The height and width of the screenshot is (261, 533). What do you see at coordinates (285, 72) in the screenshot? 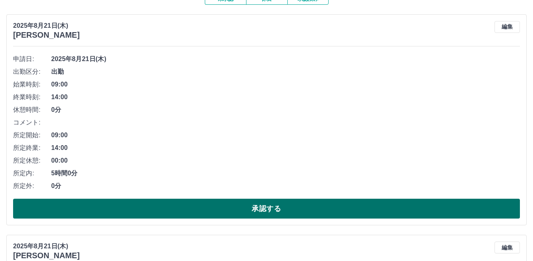
I see `span: 出勤` at bounding box center [285, 72].